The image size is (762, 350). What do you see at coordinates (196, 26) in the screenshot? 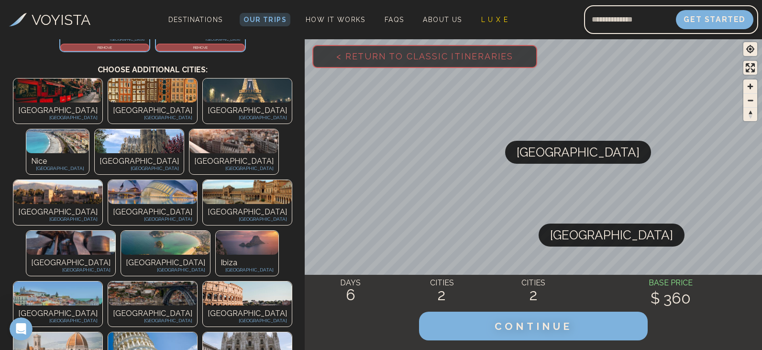
I see `span: Destinations` at bounding box center [196, 26].